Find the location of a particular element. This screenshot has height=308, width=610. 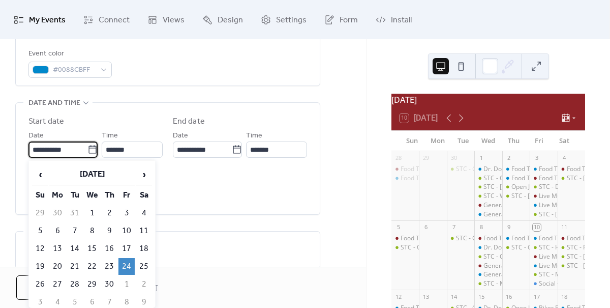

div: 14 is located at coordinates (454, 296).